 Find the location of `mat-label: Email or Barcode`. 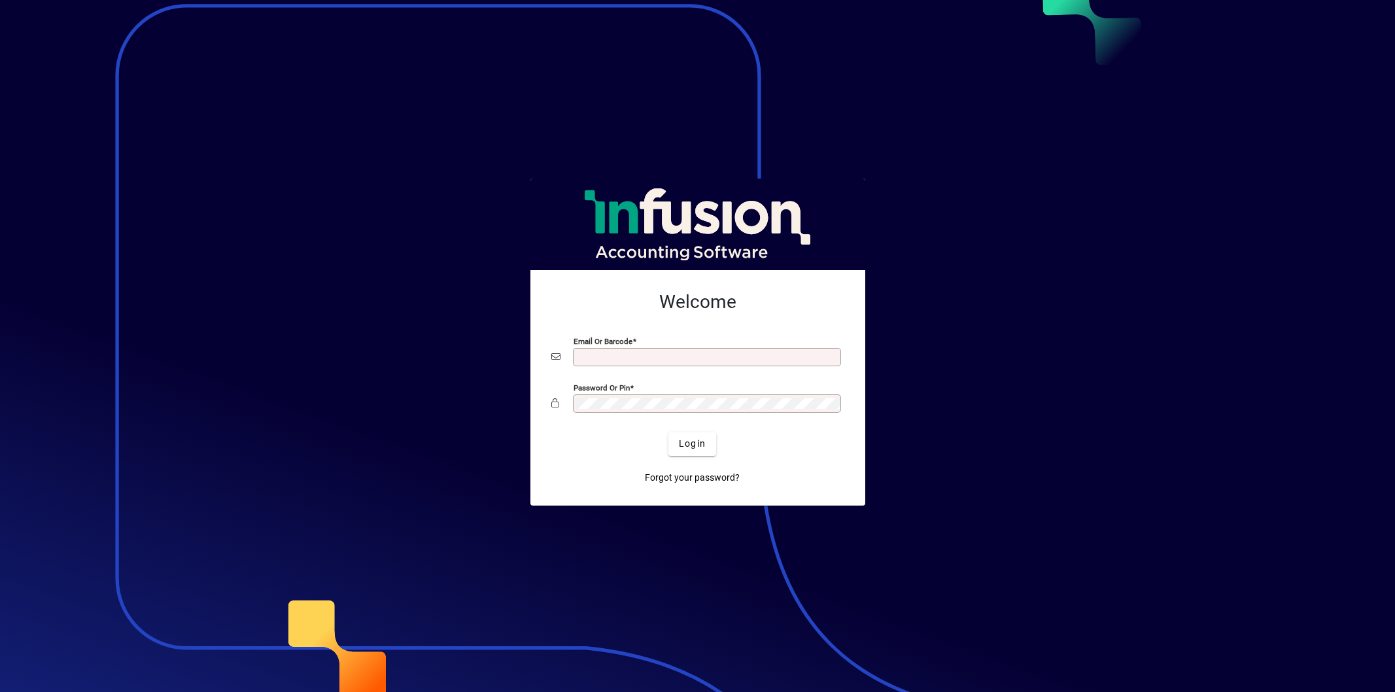

mat-label: Email or Barcode is located at coordinates (603, 341).